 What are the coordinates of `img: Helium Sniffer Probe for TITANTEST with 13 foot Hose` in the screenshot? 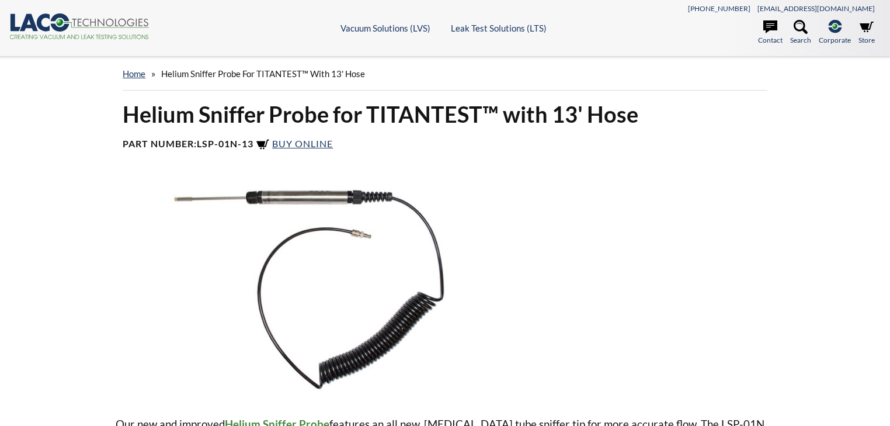 It's located at (308, 288).